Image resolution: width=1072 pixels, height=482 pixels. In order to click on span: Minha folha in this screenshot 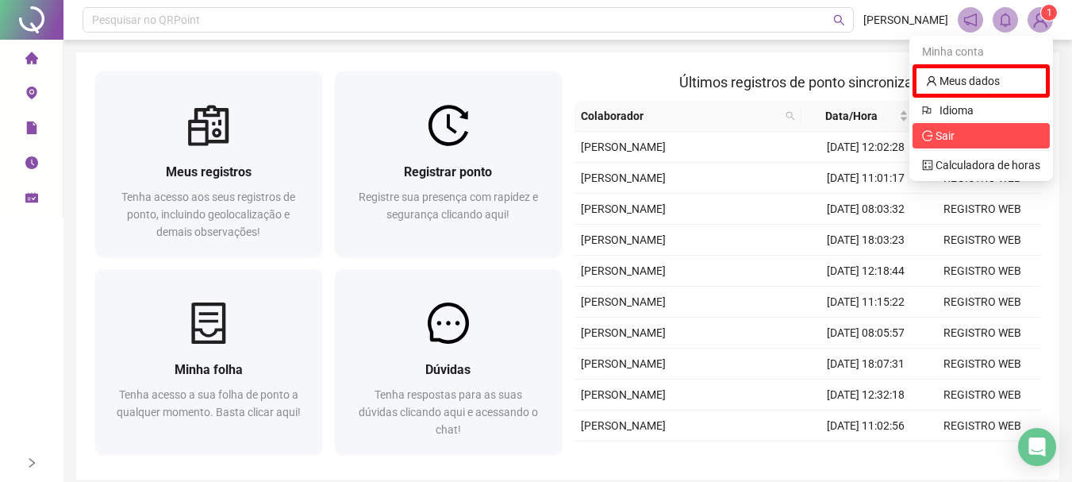, I will do `click(209, 369)`.